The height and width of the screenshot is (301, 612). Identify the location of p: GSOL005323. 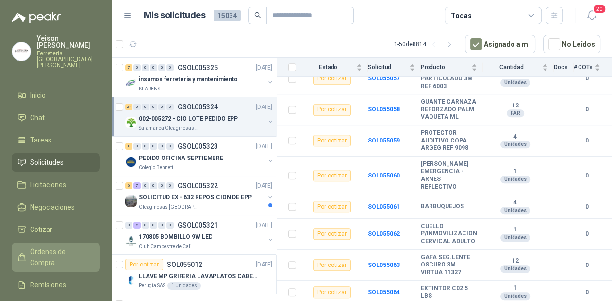
(198, 146).